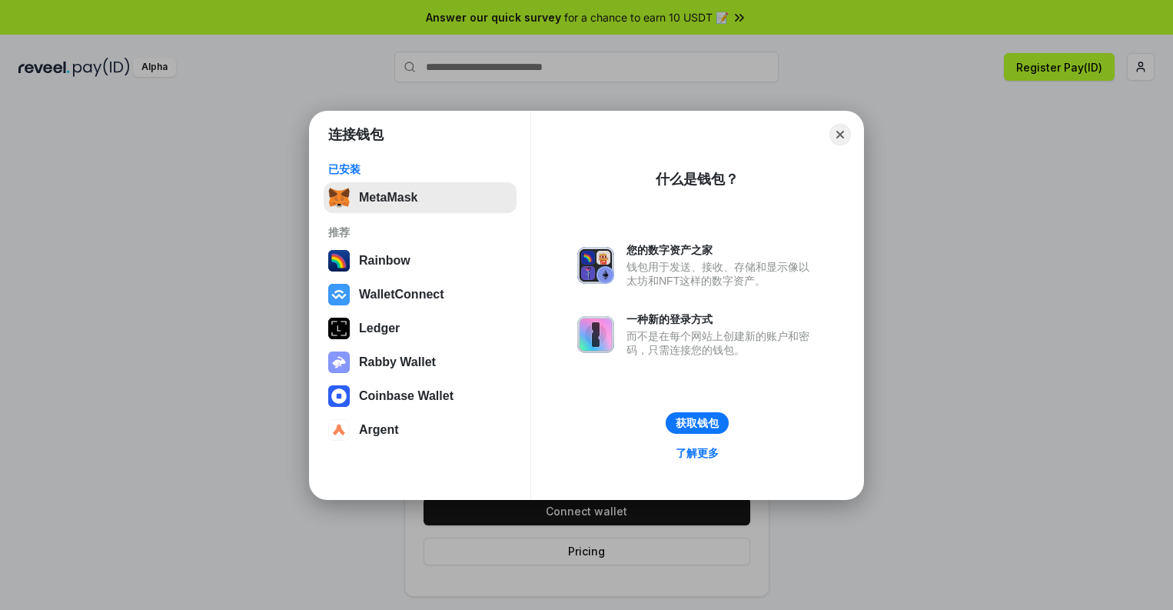  I want to click on img: svg+xml,%3Csvg%20width%3D%22120%22%20height%3D%22120%22%20viewBox%3D%220%200%20120%20120%22%20fil..., so click(339, 261).